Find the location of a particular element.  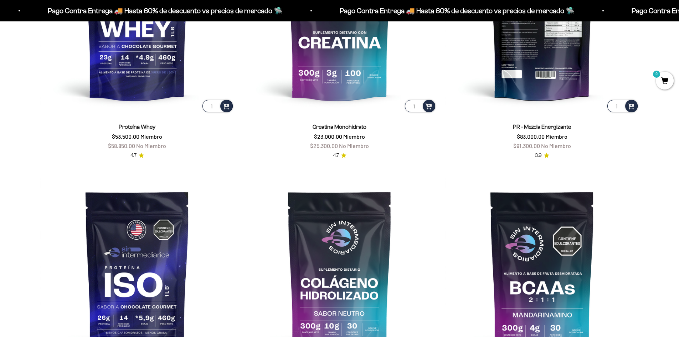

a: 3.93.9 de 5.0 estrellas is located at coordinates (542, 155).